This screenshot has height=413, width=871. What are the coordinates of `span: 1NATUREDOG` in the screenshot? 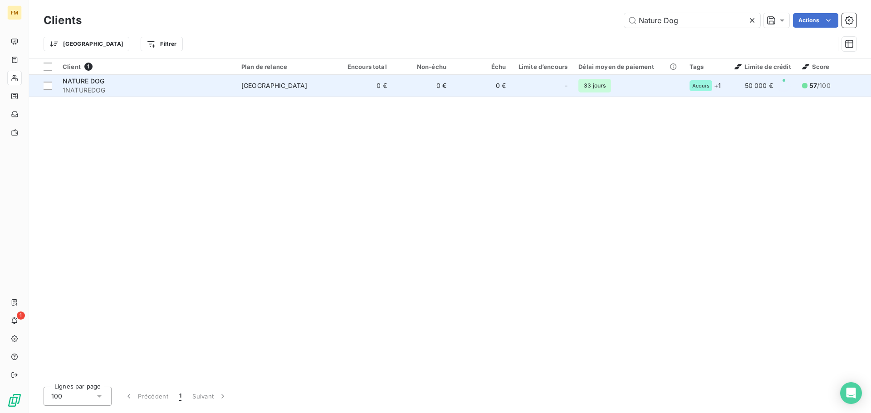 It's located at (147, 90).